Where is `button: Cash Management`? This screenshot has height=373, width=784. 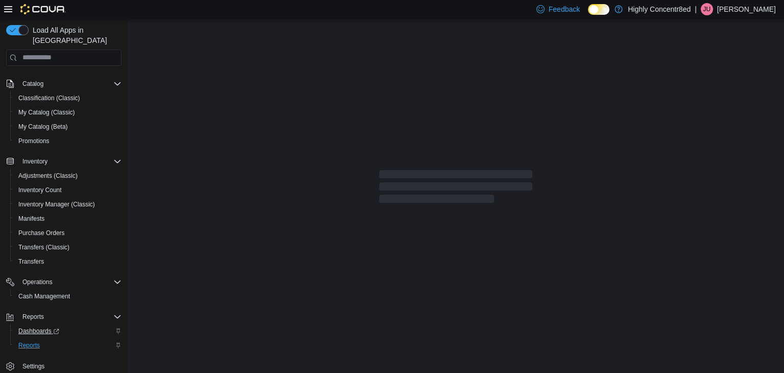
button: Cash Management is located at coordinates (68, 296).